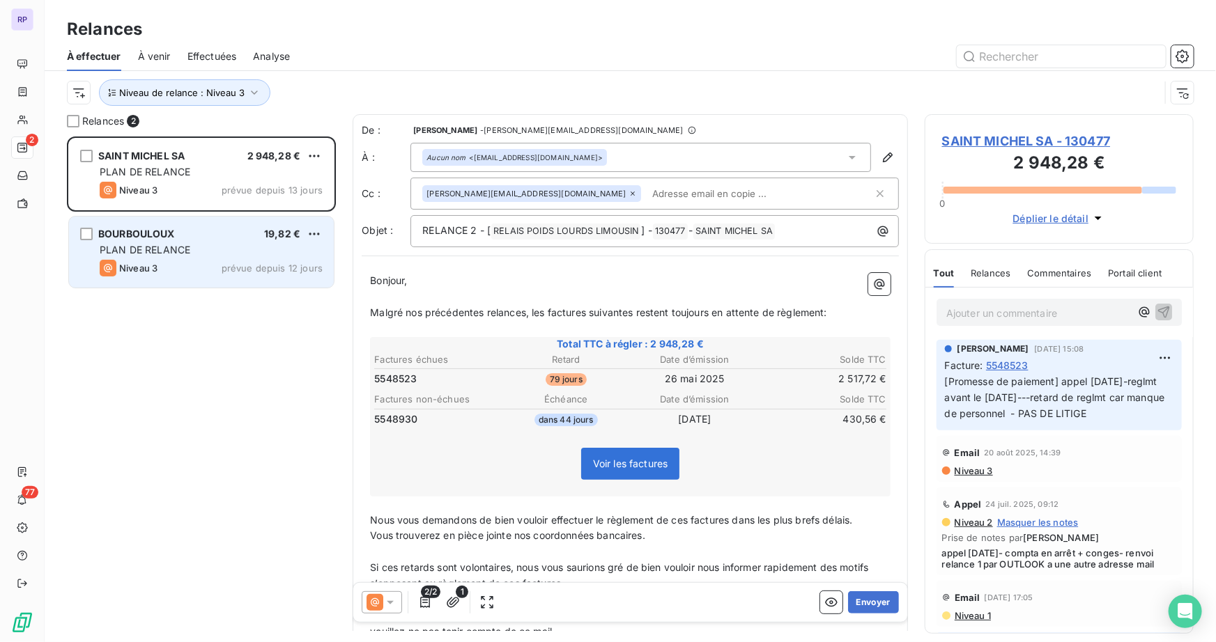 Image resolution: width=1216 pixels, height=642 pixels. I want to click on span: De :, so click(386, 130).